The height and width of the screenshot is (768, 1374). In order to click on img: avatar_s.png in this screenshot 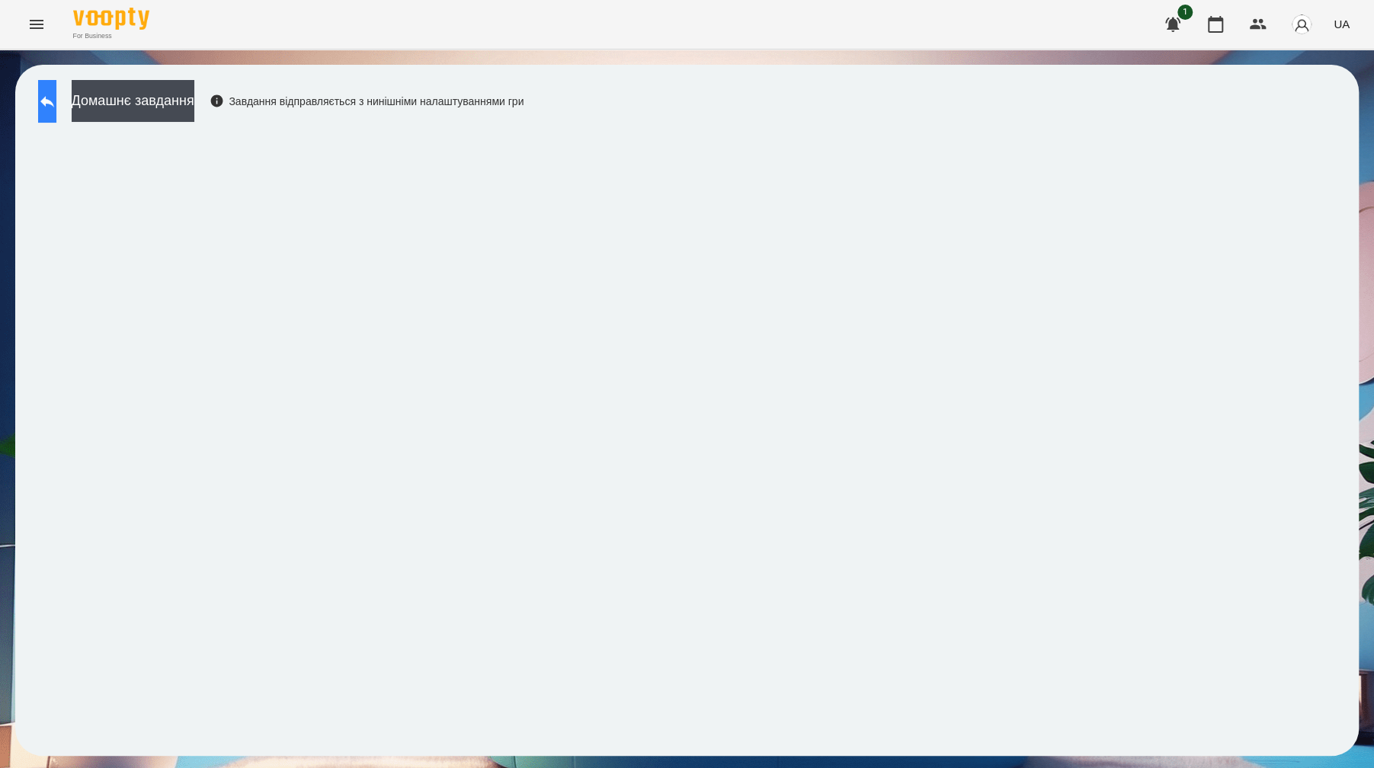, I will do `click(1301, 24)`.